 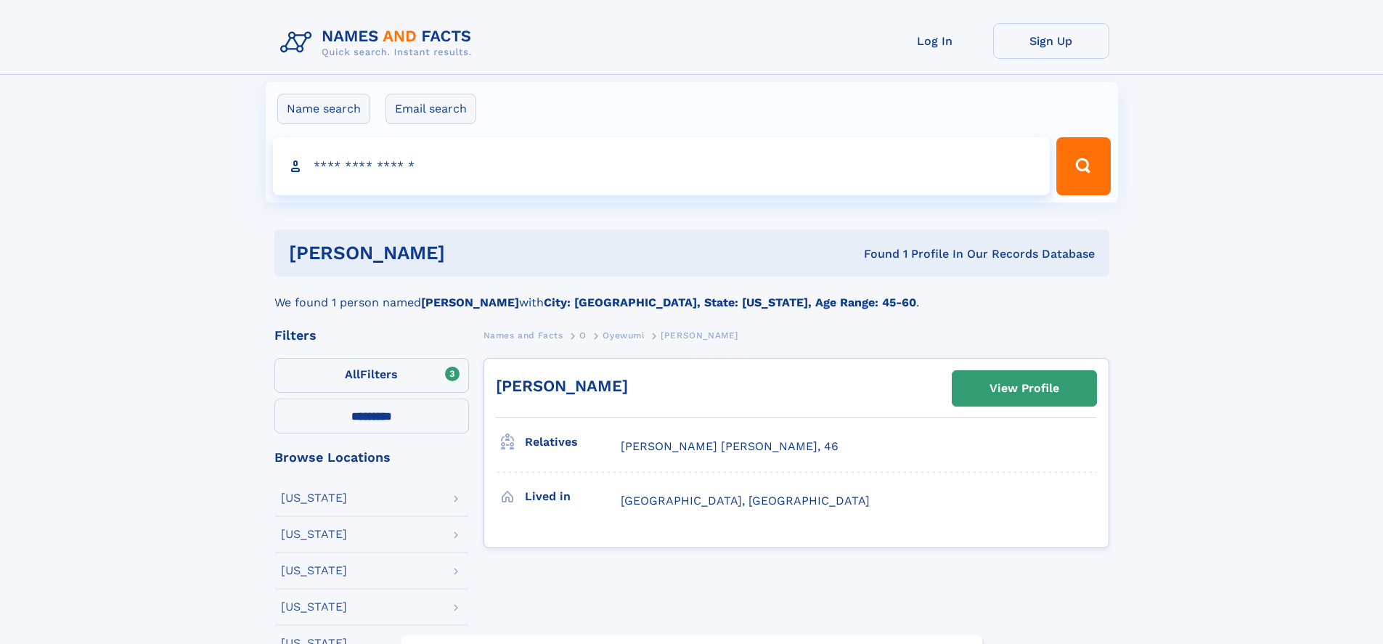 I want to click on span: Oyewumi, so click(x=623, y=335).